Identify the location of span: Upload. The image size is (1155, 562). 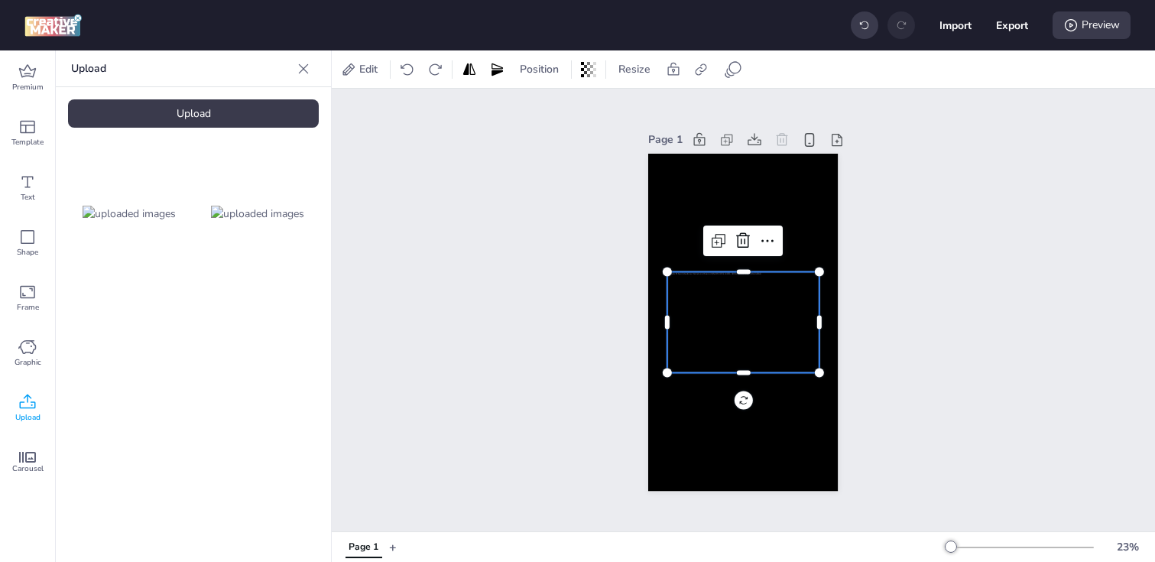
(28, 417).